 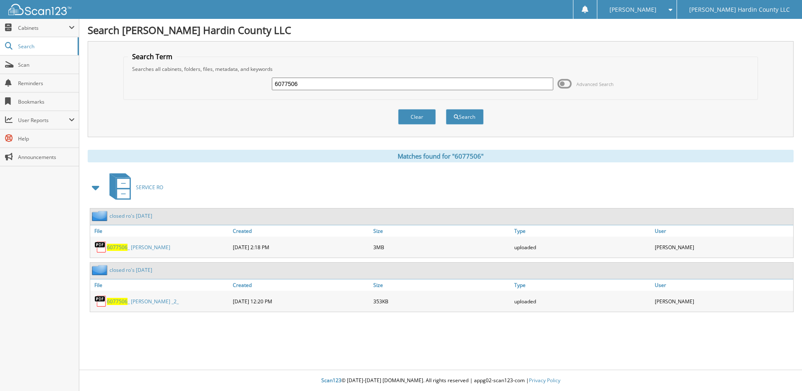 What do you see at coordinates (46, 65) in the screenshot?
I see `span: Scan` at bounding box center [46, 65].